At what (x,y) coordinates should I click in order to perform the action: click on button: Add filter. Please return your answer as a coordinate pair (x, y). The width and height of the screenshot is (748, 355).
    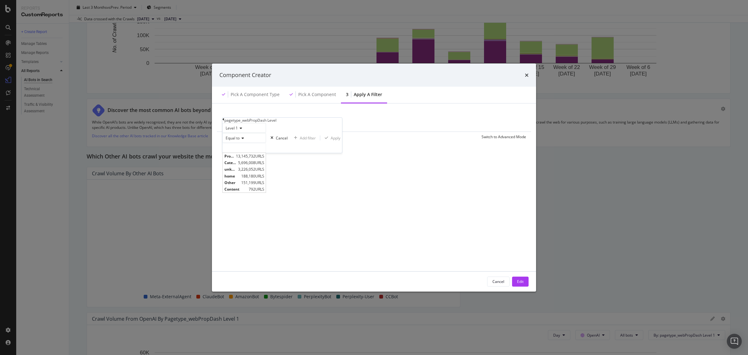
    Looking at the image, I should click on (303, 138).